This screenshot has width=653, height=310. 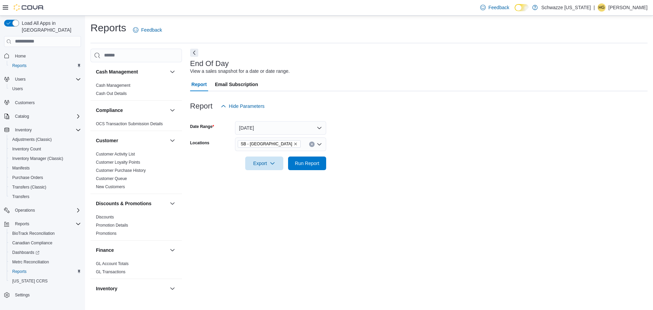 I want to click on span: Dark Mode, so click(x=514, y=11).